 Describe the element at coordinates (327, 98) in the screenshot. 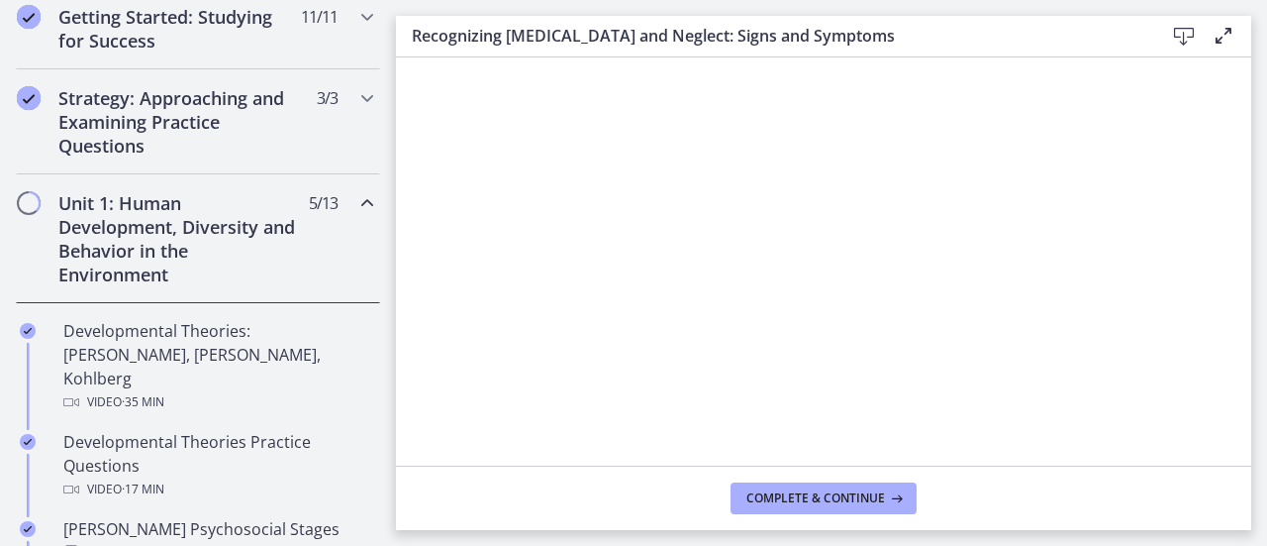

I see `span: 3 / 3` at that location.